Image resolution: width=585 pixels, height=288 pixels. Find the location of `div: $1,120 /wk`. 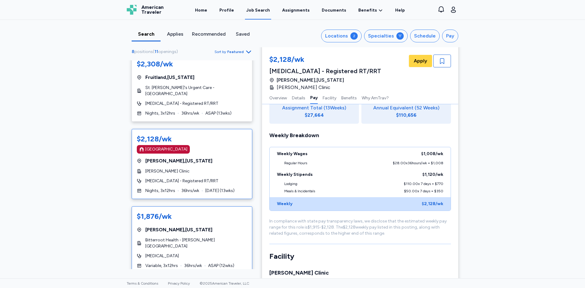

div: $1,120 /wk is located at coordinates (432, 174).